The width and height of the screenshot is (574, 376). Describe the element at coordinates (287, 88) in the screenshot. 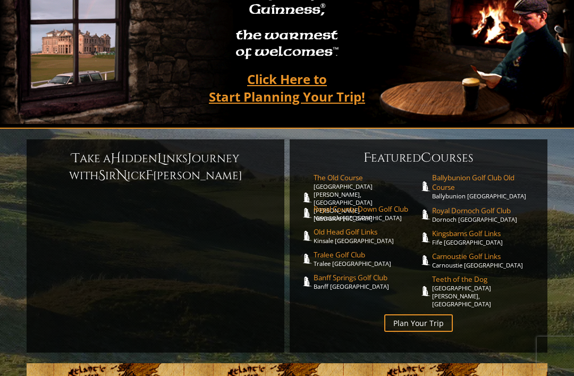

I see `a: Click Here toStart Planning Your Trip!` at that location.